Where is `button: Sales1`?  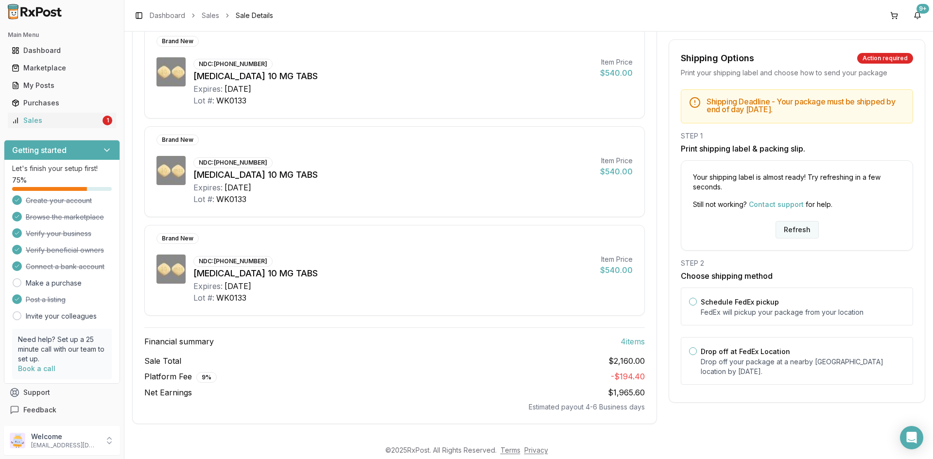 button: Sales1 is located at coordinates (62, 121).